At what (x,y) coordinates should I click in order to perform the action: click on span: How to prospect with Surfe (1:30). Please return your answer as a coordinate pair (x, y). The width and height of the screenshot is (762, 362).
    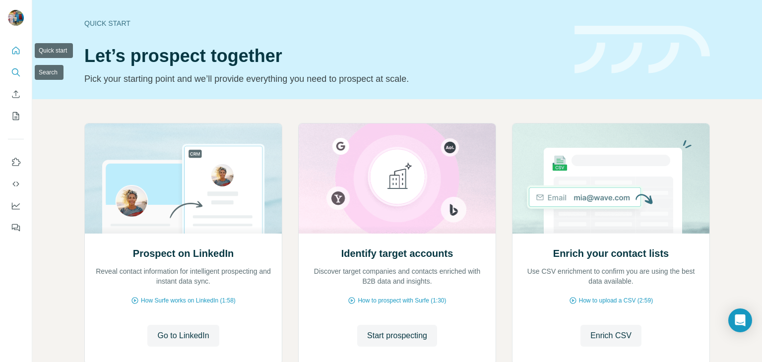
    Looking at the image, I should click on (402, 301).